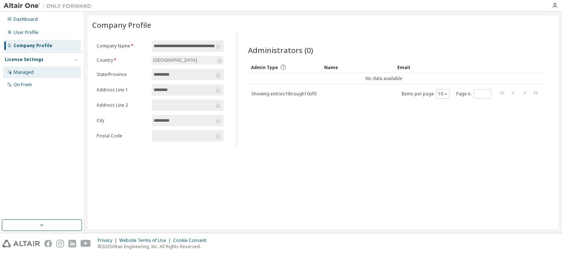 The image size is (562, 254). What do you see at coordinates (33, 46) in the screenshot?
I see `div: Company Profile` at bounding box center [33, 46].